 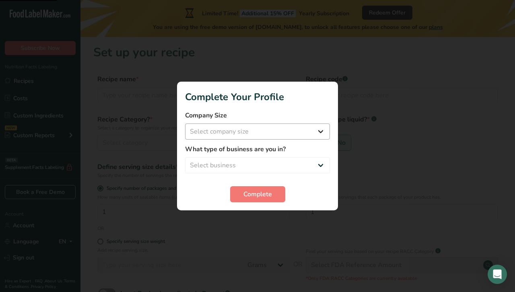 I want to click on h1: Complete Your Profile, so click(x=258, y=97).